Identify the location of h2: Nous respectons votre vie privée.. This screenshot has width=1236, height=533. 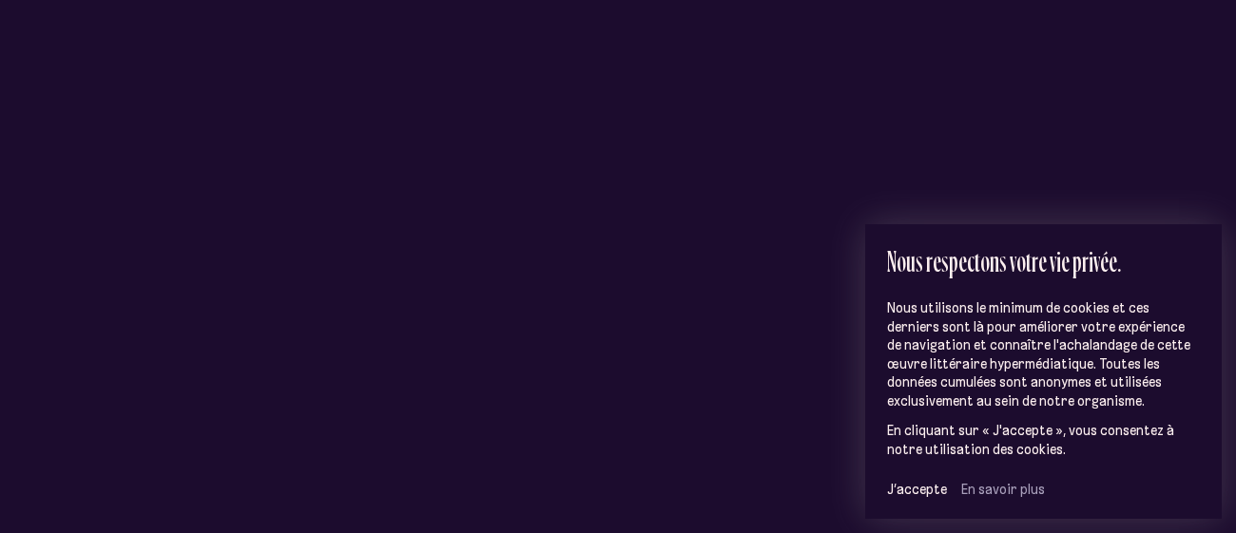
(1044, 260).